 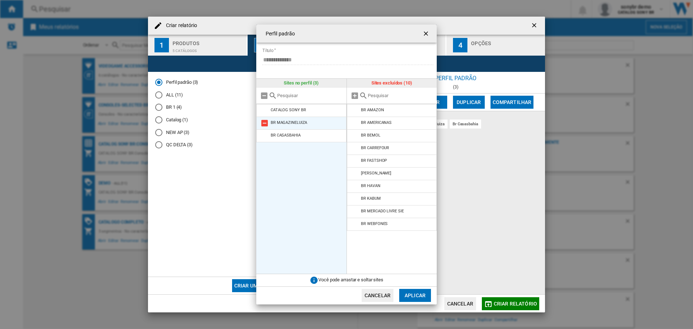 What do you see at coordinates (351, 279) in the screenshot?
I see `span: Você pode arrastar e soltar sites` at bounding box center [351, 279].